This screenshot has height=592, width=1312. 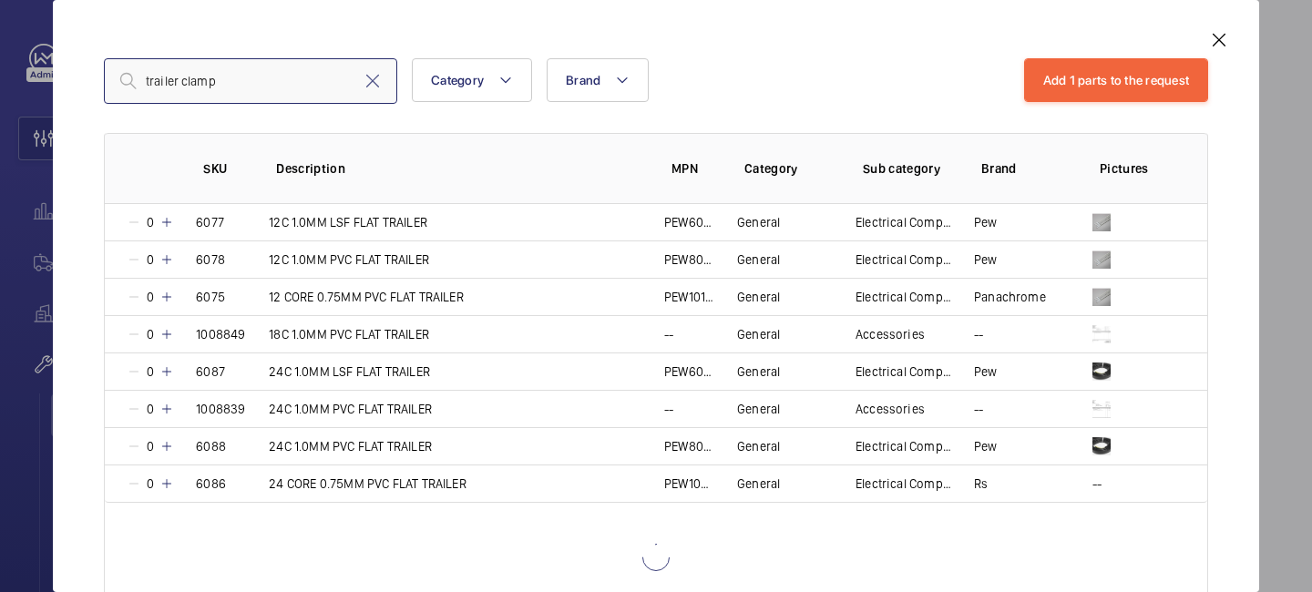 What do you see at coordinates (907, 168) in the screenshot?
I see `p: Sub category` at bounding box center [907, 168].